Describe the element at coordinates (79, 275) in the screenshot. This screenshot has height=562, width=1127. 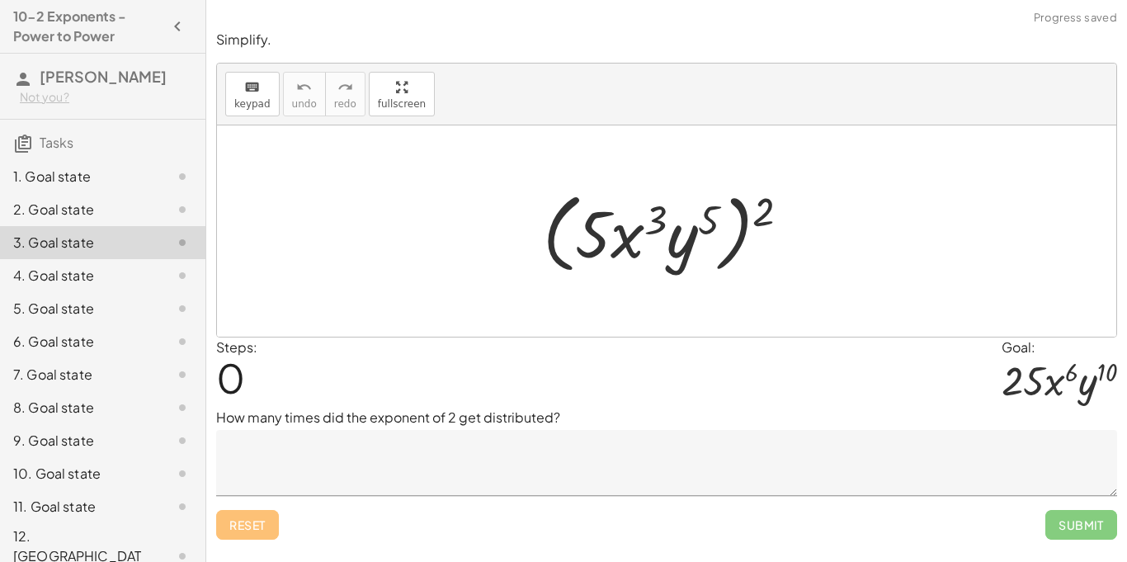
I see `div: 4. Goal state` at that location.